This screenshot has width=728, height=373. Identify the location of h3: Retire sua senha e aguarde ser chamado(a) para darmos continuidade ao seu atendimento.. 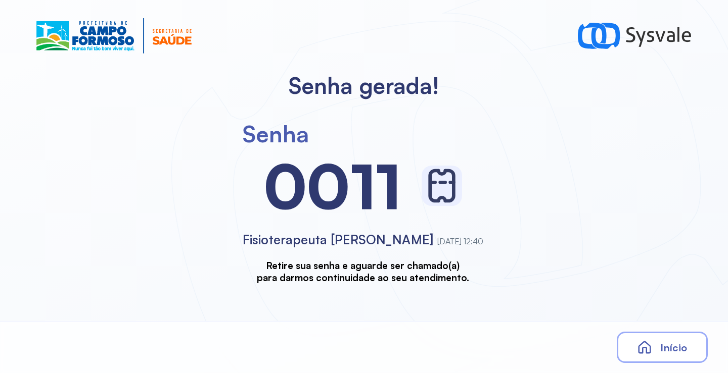
(363, 271).